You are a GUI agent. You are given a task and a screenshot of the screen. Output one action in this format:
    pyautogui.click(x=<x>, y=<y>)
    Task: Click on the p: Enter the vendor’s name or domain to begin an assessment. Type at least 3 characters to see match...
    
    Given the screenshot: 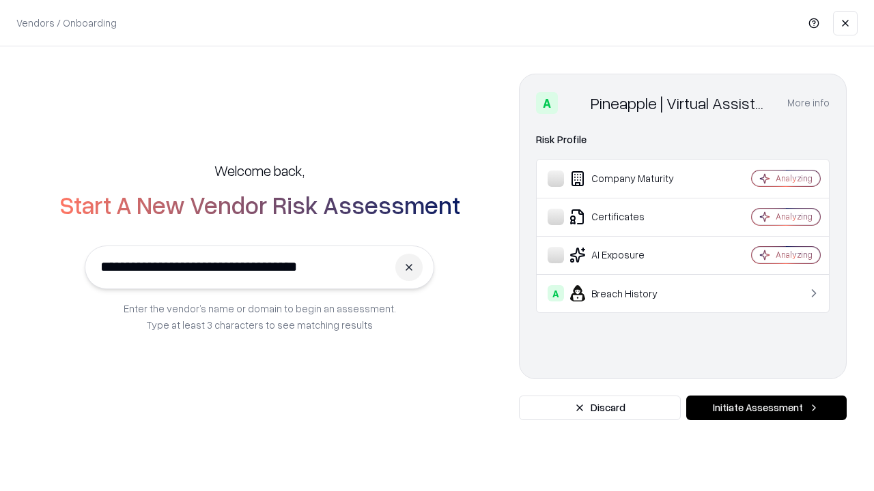 What is the action you would take?
    pyautogui.click(x=259, y=317)
    